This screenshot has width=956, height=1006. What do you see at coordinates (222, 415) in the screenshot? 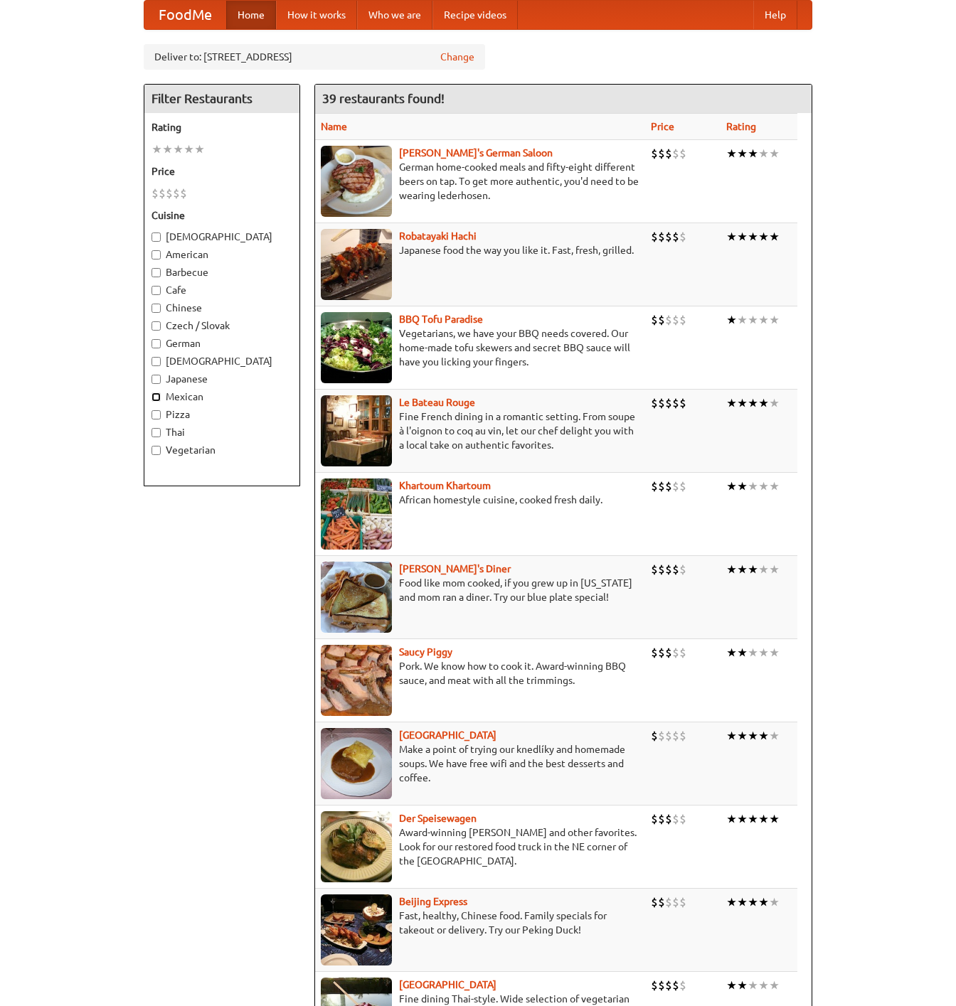
I see `label: Pizza` at bounding box center [222, 415].